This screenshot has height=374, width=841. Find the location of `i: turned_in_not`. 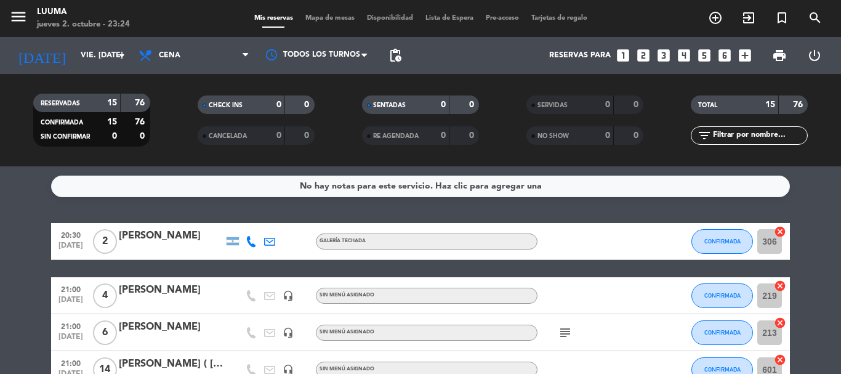

i: turned_in_not is located at coordinates (782, 18).